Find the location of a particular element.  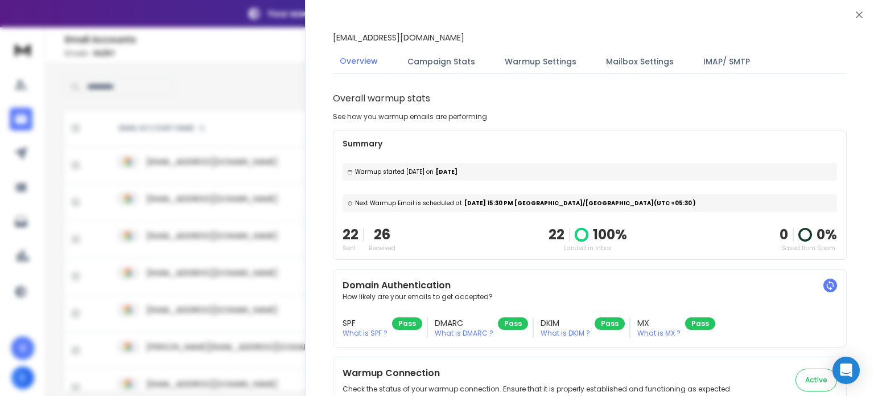

p: What is SPF ? is located at coordinates (365, 333).